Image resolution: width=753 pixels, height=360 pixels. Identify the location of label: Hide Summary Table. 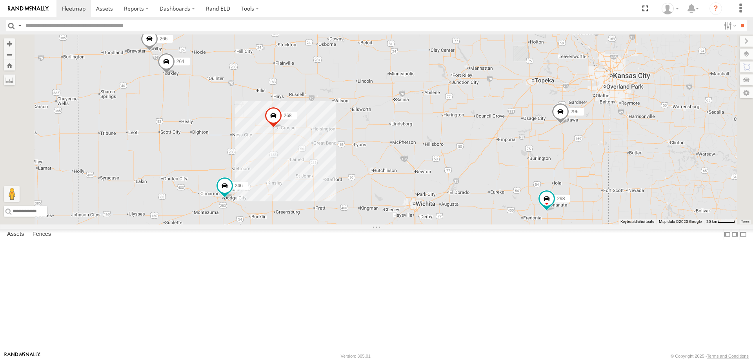
(743, 235).